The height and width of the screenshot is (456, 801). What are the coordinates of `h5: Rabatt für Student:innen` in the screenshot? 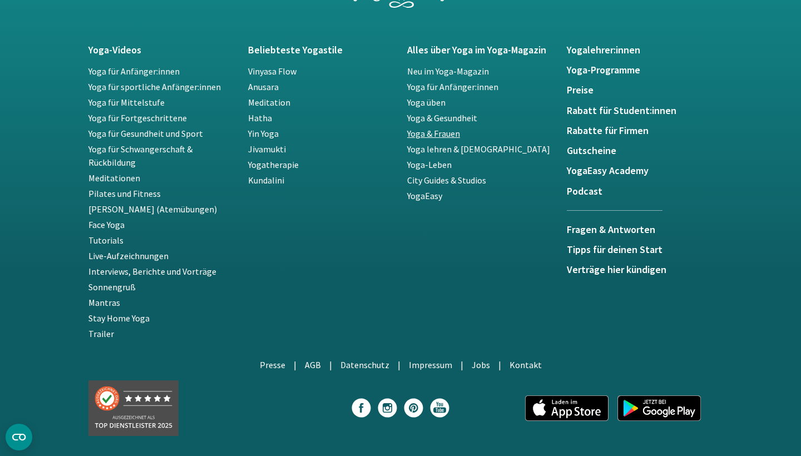 It's located at (640, 111).